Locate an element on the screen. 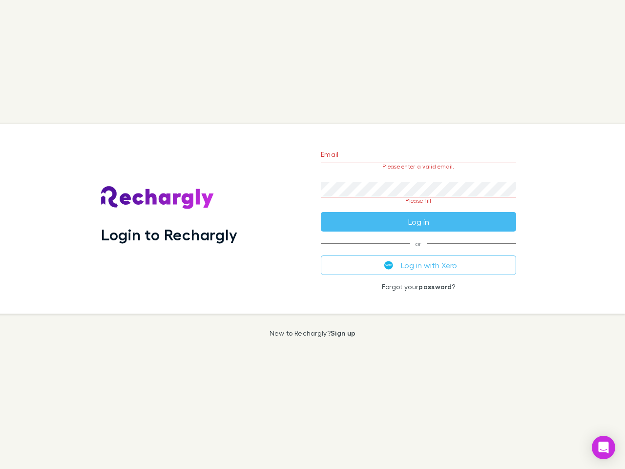 The width and height of the screenshot is (625, 469). img: Rechargly's Logo is located at coordinates (158, 198).